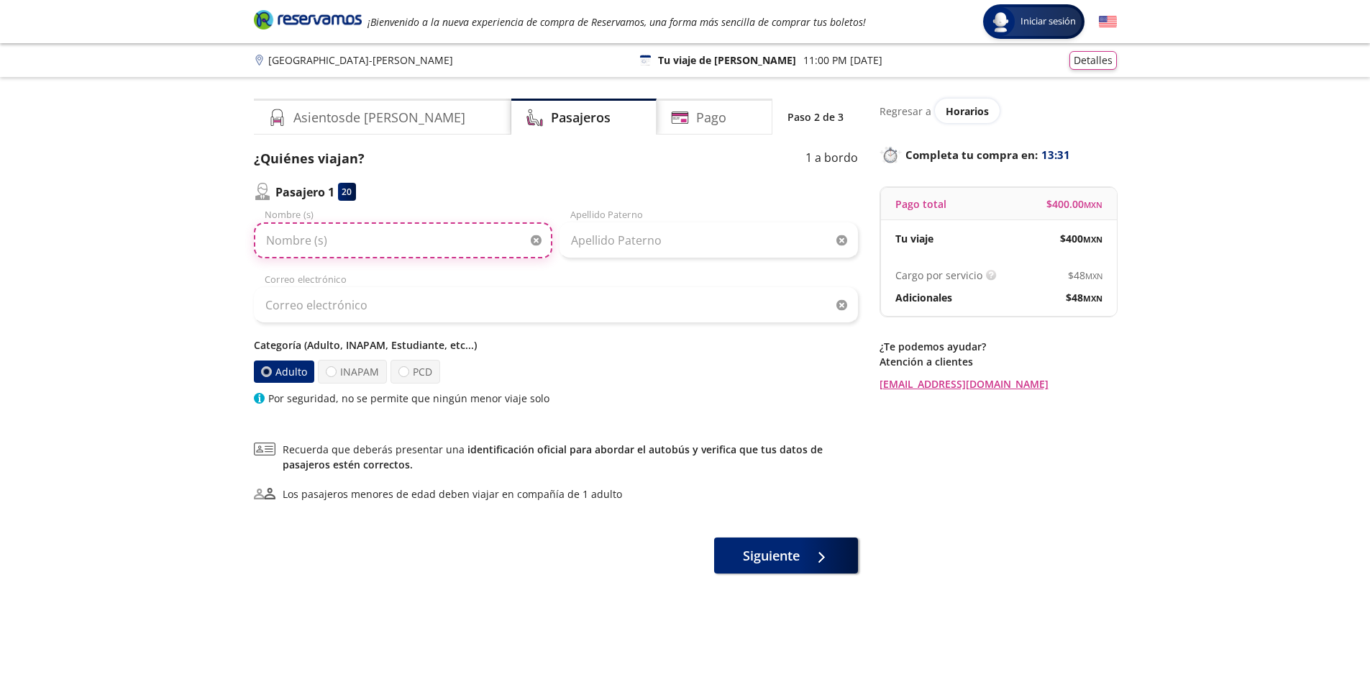 This screenshot has width=1370, height=680. Describe the element at coordinates (998, 155) in the screenshot. I see `p: Completa tu compra en :` at that location.